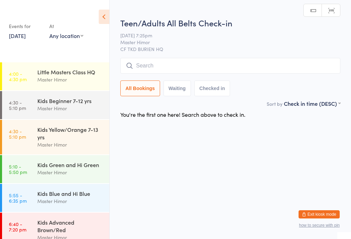 The height and width of the screenshot is (239, 351). What do you see at coordinates (18, 198) in the screenshot?
I see `time: 5:55 - 6:35 pm` at bounding box center [18, 198].